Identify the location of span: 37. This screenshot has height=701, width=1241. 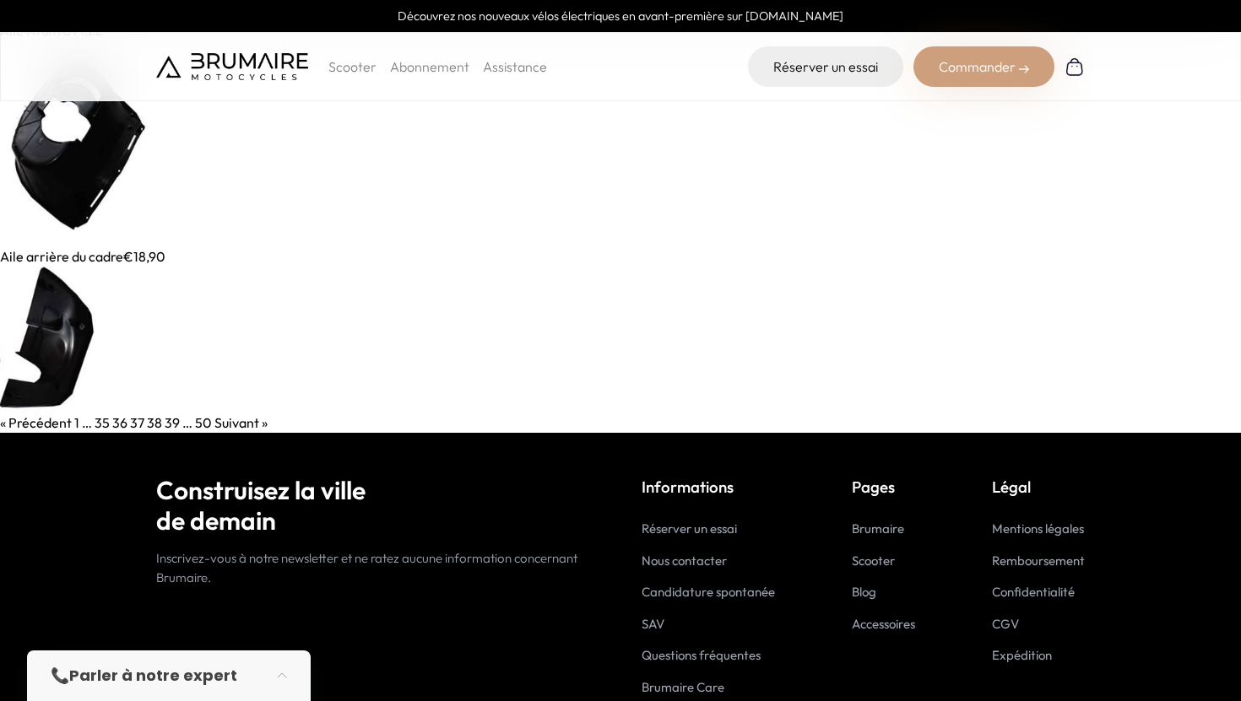
(137, 423).